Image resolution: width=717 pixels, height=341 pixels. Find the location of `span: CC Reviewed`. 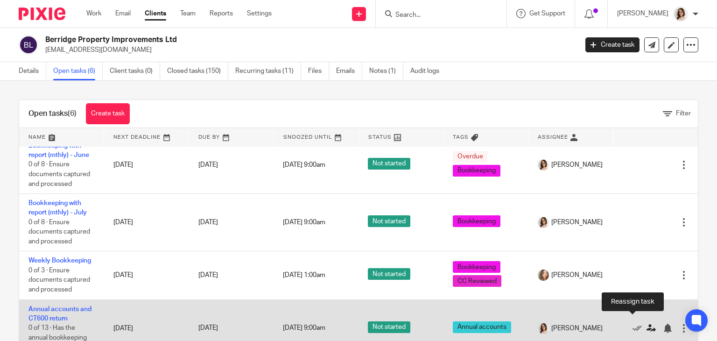

span: CC Reviewed is located at coordinates (477, 281).